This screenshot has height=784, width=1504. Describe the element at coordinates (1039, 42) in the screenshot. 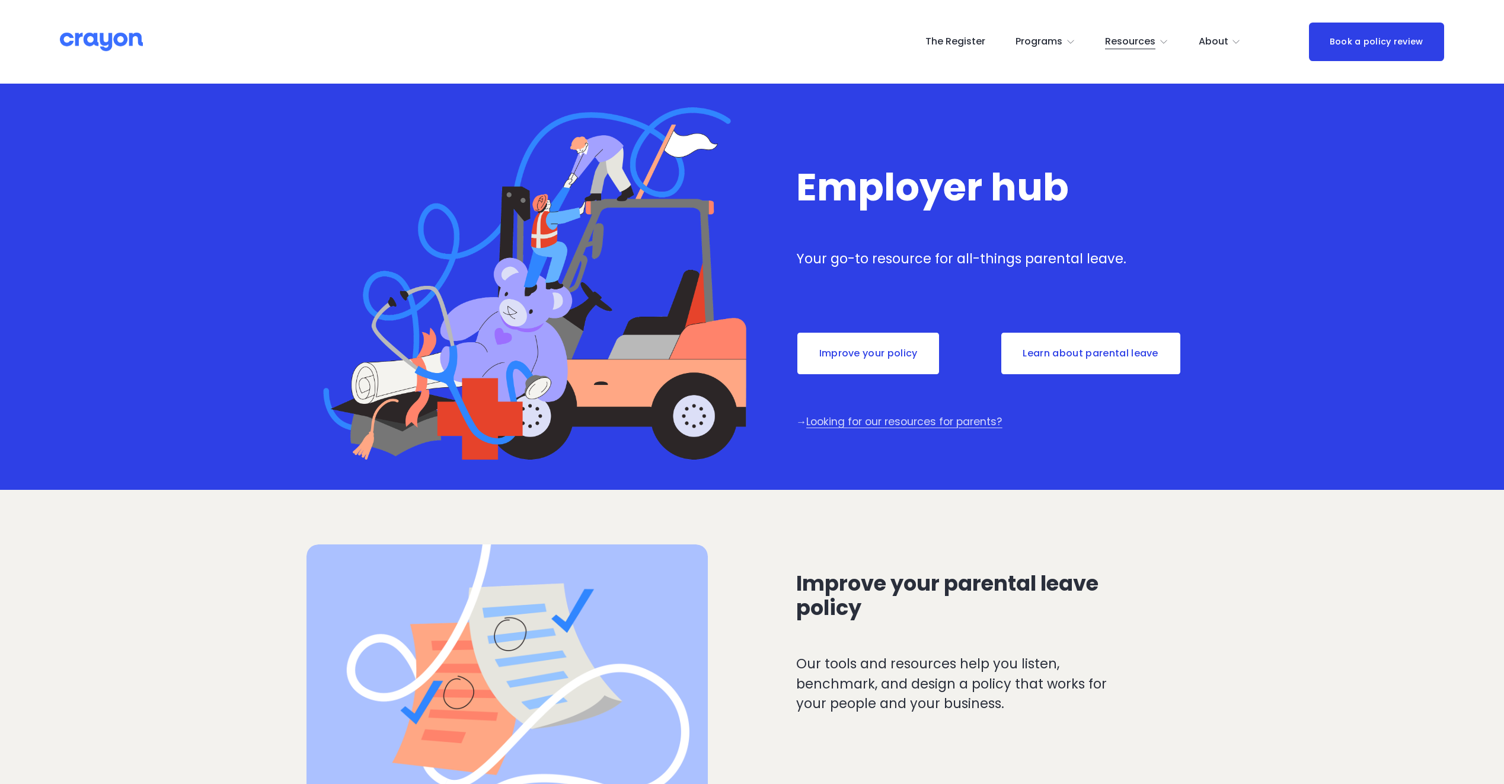

I see `span: Programs` at that location.